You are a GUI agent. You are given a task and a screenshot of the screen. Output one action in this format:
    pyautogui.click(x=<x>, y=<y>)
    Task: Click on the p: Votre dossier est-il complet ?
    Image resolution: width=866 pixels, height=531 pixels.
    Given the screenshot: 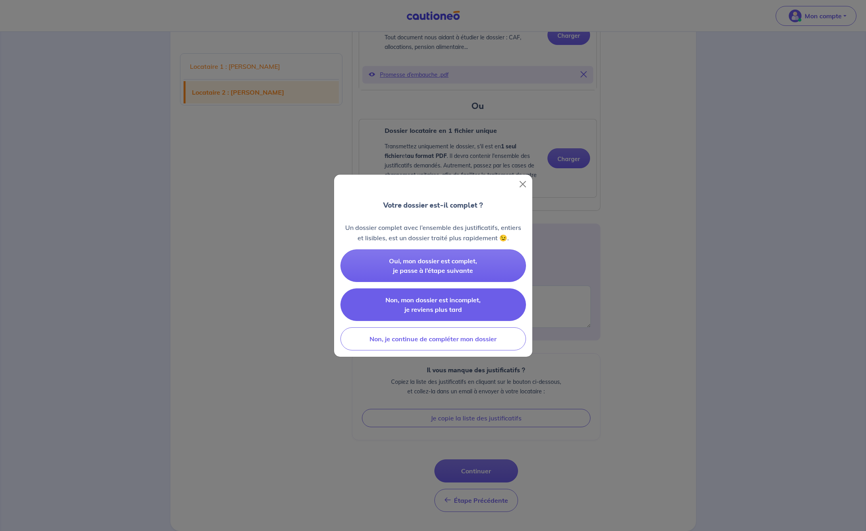 What is the action you would take?
    pyautogui.click(x=433, y=205)
    